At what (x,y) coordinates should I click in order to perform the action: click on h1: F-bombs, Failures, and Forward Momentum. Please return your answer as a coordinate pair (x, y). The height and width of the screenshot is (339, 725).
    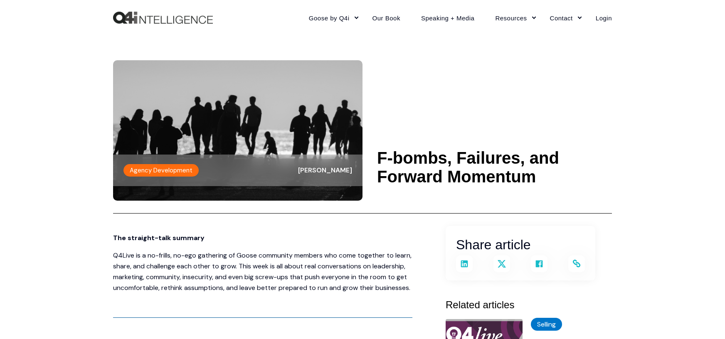
    Looking at the image, I should click on (494, 168).